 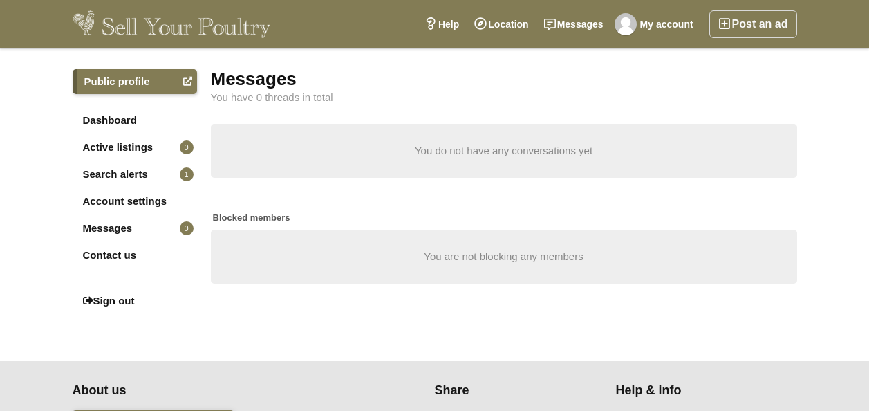 I want to click on h4: About us, so click(x=212, y=391).